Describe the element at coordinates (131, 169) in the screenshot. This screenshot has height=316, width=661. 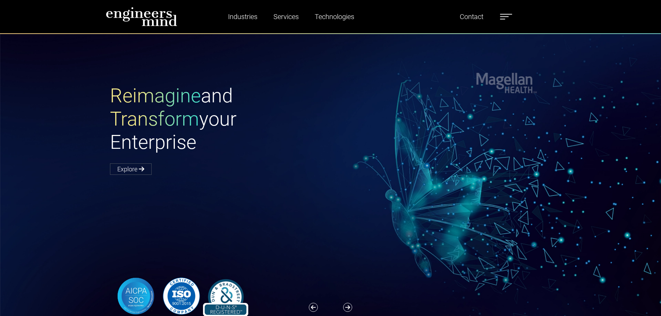
I see `a: Explore` at that location.